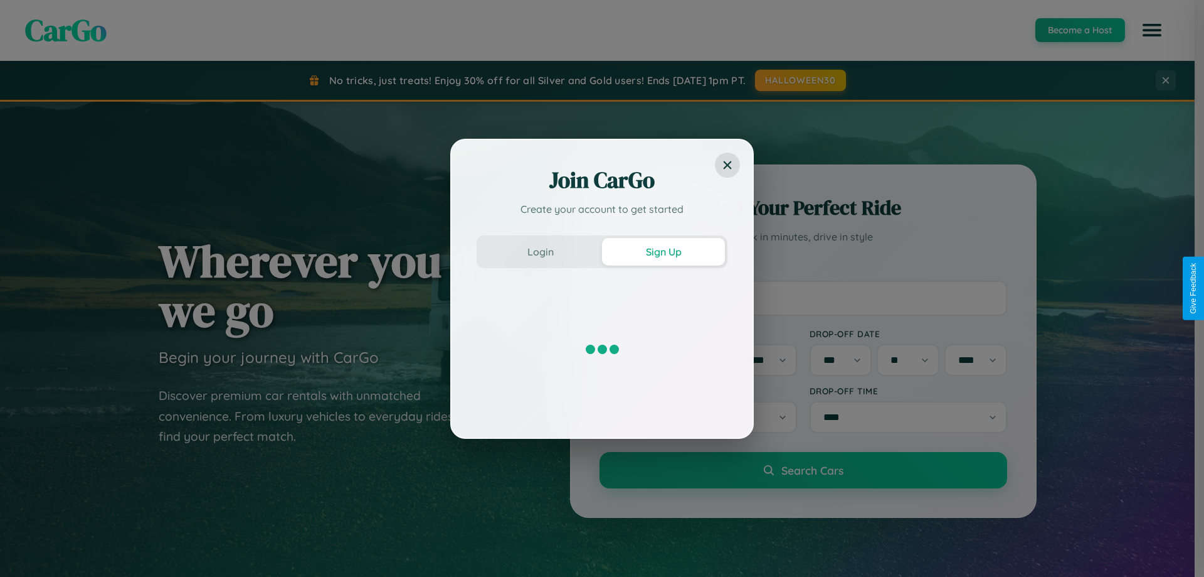  I want to click on button: Sign Up, so click(664, 252).